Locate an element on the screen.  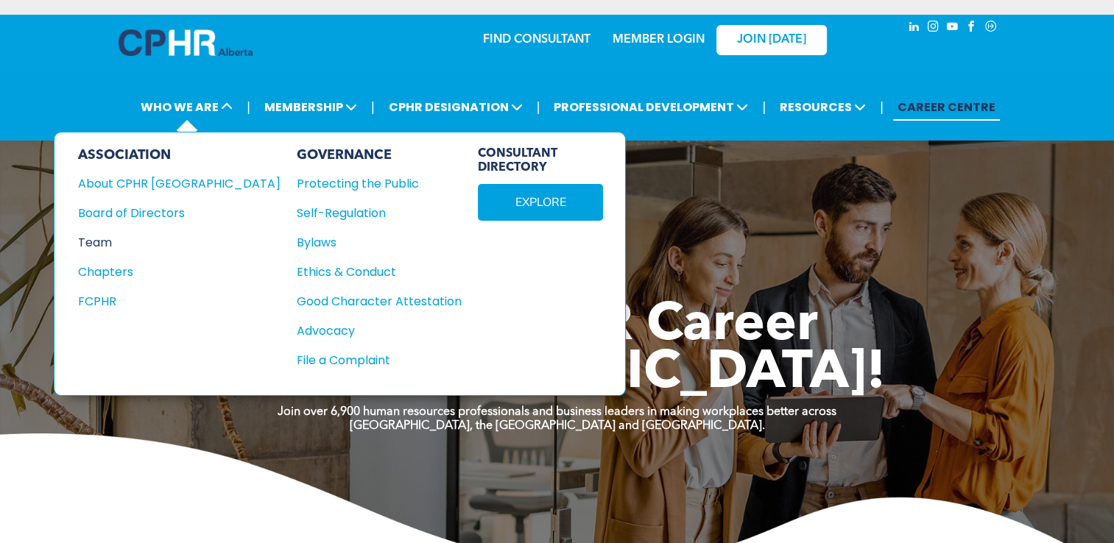
div: Good Character Attestation is located at coordinates (371, 301).